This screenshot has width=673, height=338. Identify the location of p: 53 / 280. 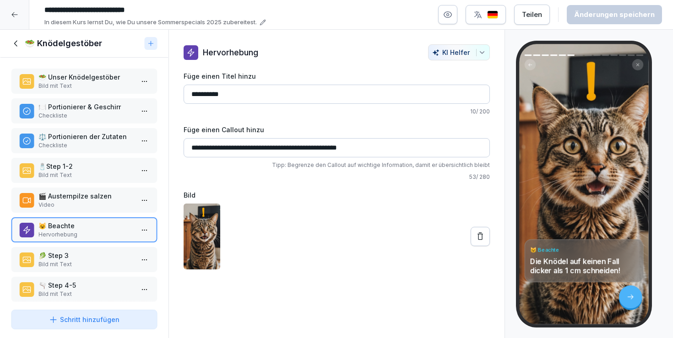
(336, 177).